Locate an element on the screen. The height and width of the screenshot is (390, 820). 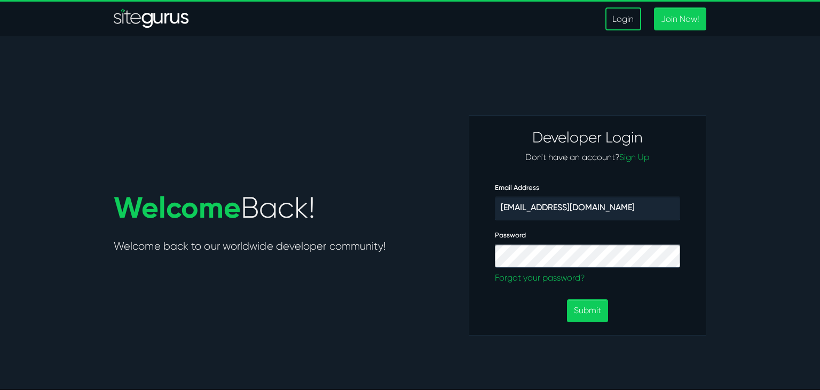
label: Password is located at coordinates (510, 235).